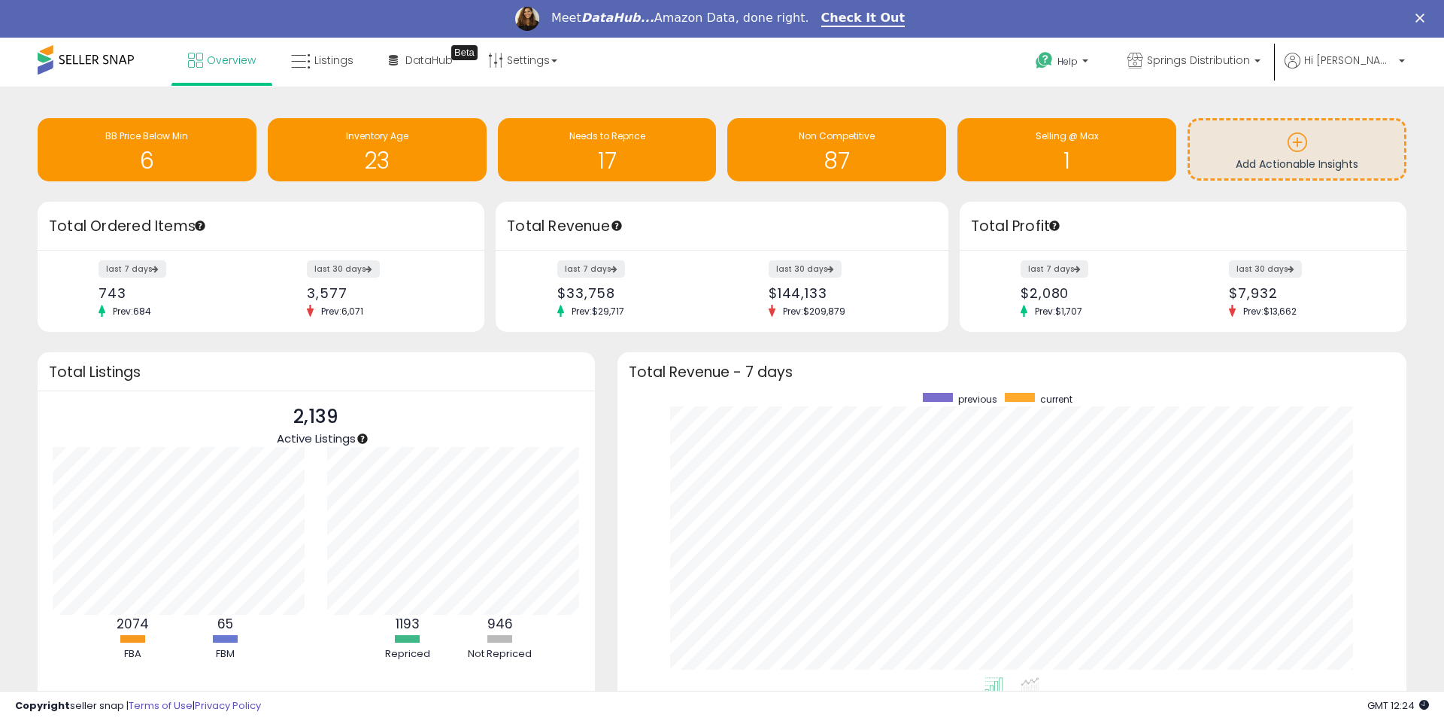  I want to click on div: Meet Amazon Data, done right., so click(680, 18).